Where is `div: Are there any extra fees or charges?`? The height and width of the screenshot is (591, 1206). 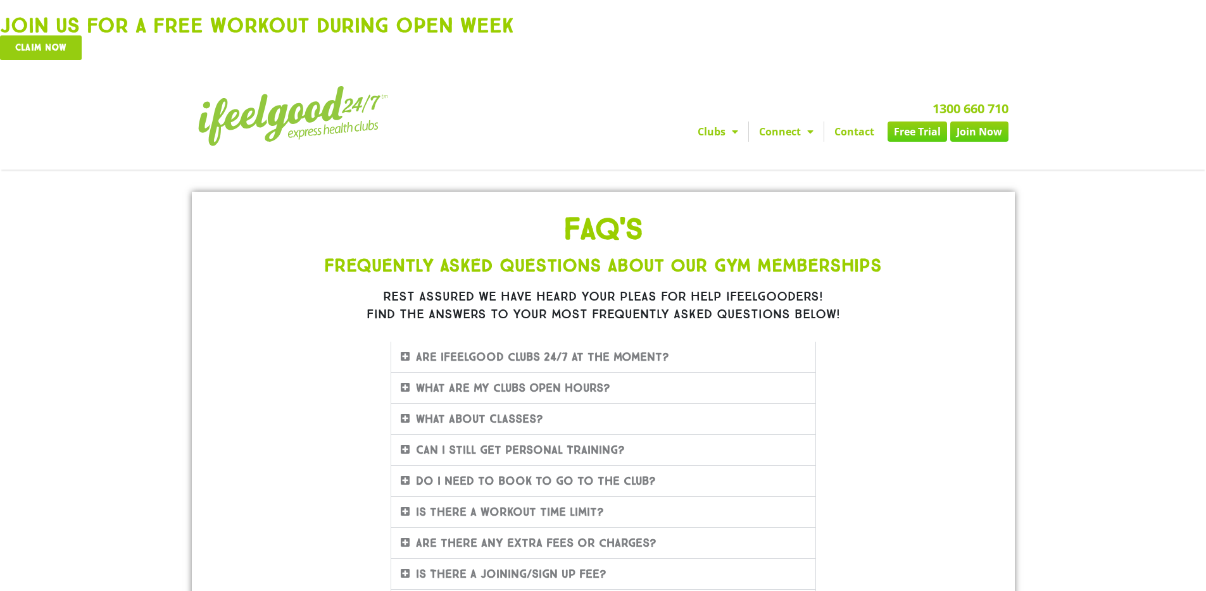
div: Are there any extra fees or charges? is located at coordinates (603, 543).